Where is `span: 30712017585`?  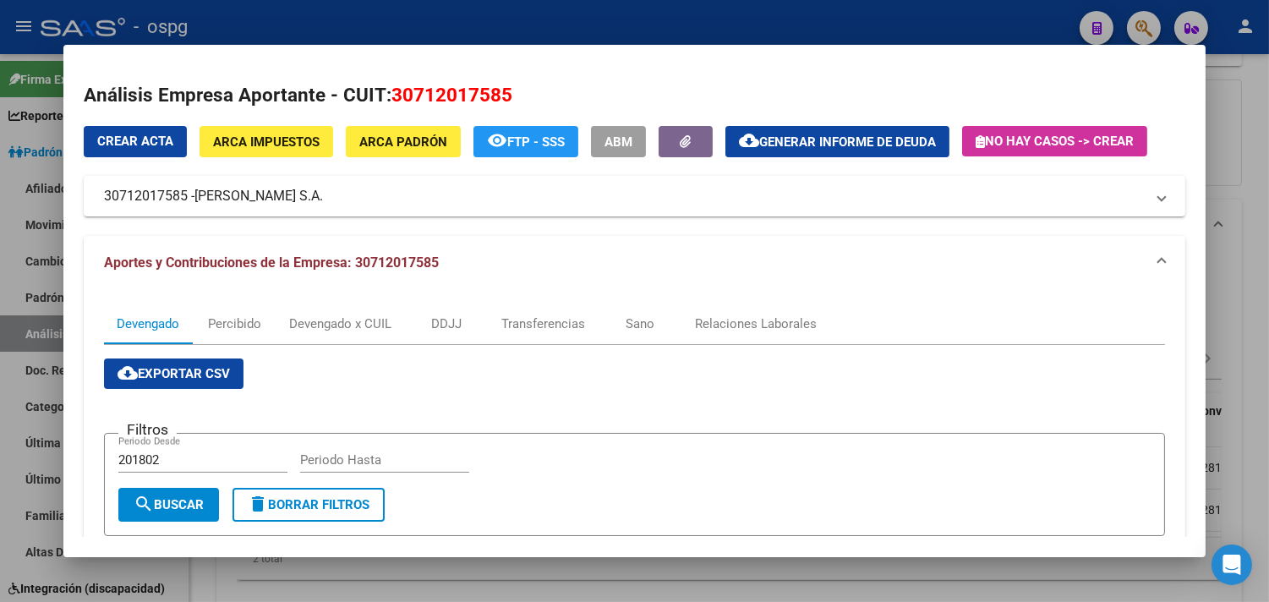 span: 30712017585 is located at coordinates (451, 95).